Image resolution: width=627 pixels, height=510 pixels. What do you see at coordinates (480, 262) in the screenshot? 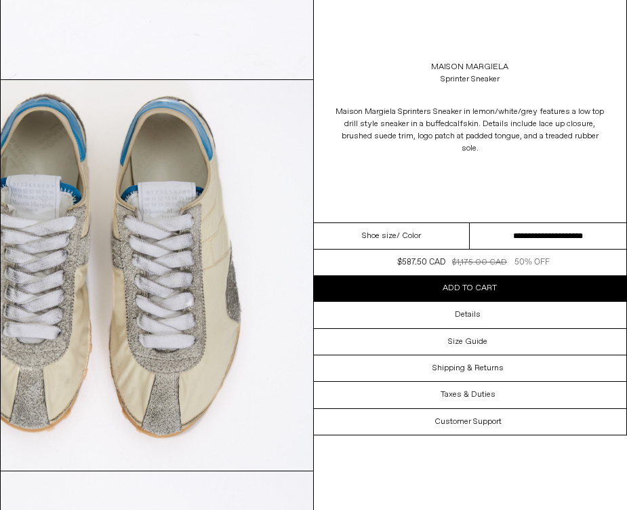
I see `div: $1,175.00 CAD` at bounding box center [480, 262].